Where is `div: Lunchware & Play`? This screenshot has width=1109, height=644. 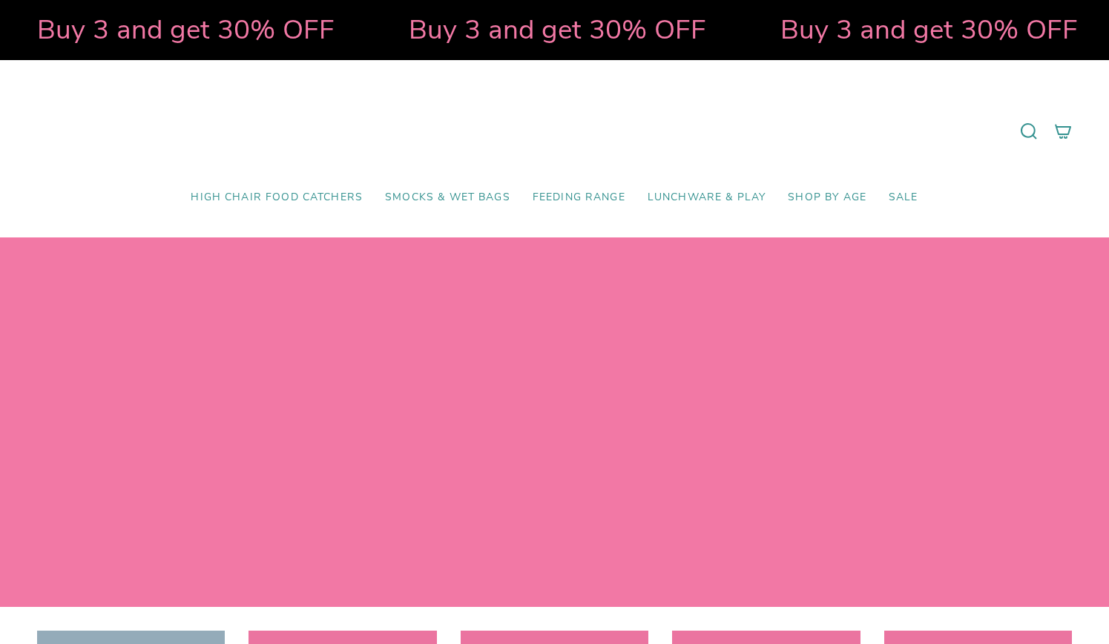 div: Lunchware & Play is located at coordinates (706, 197).